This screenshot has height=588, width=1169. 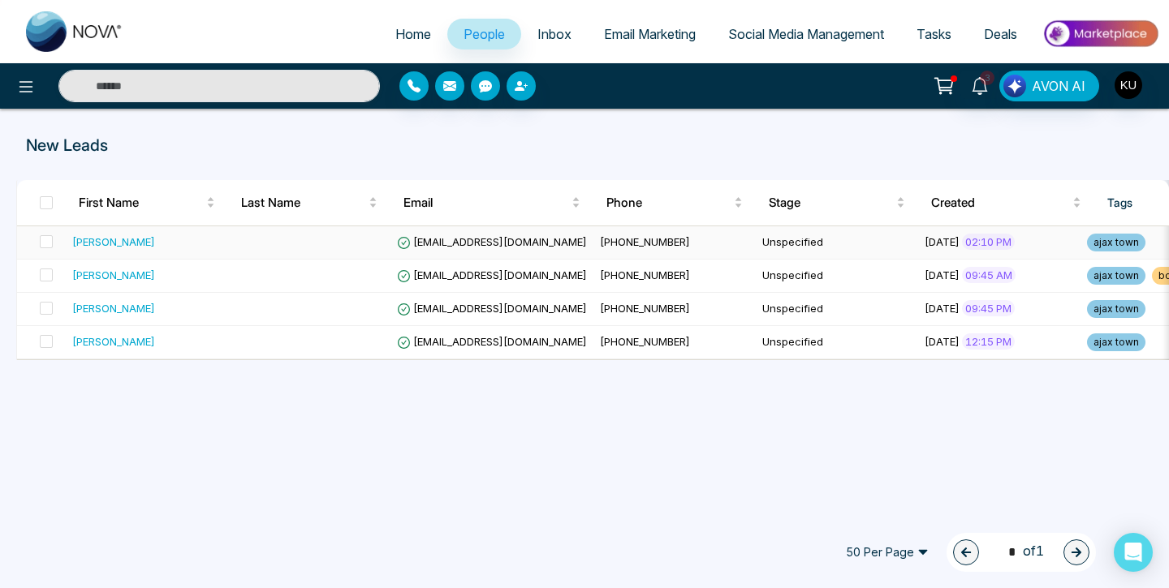 What do you see at coordinates (1006, 203) in the screenshot?
I see `th: Created` at bounding box center [1006, 203].